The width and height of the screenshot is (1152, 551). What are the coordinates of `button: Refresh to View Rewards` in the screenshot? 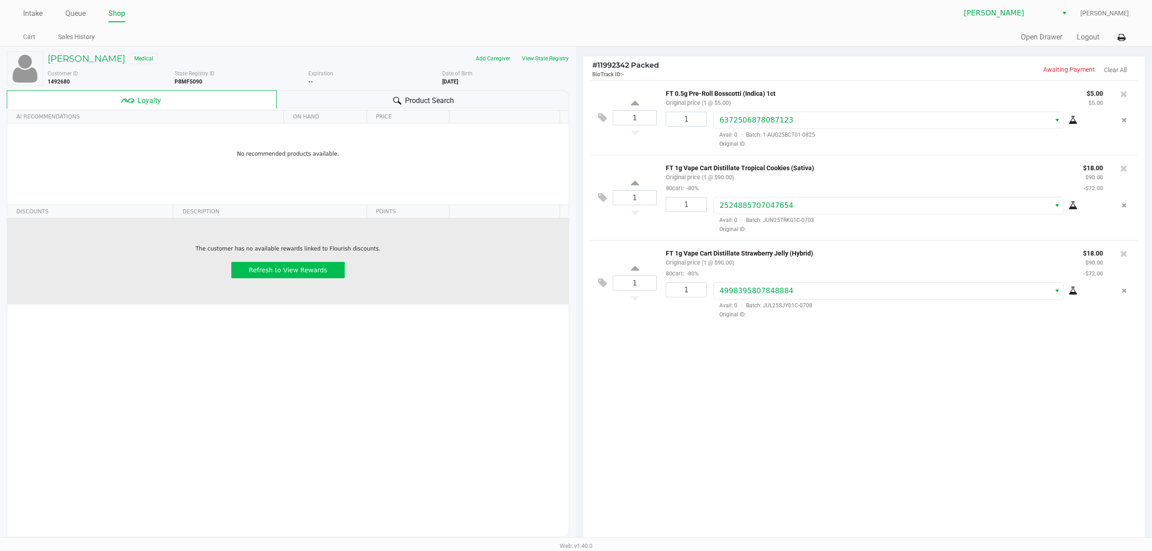 It's located at (288, 270).